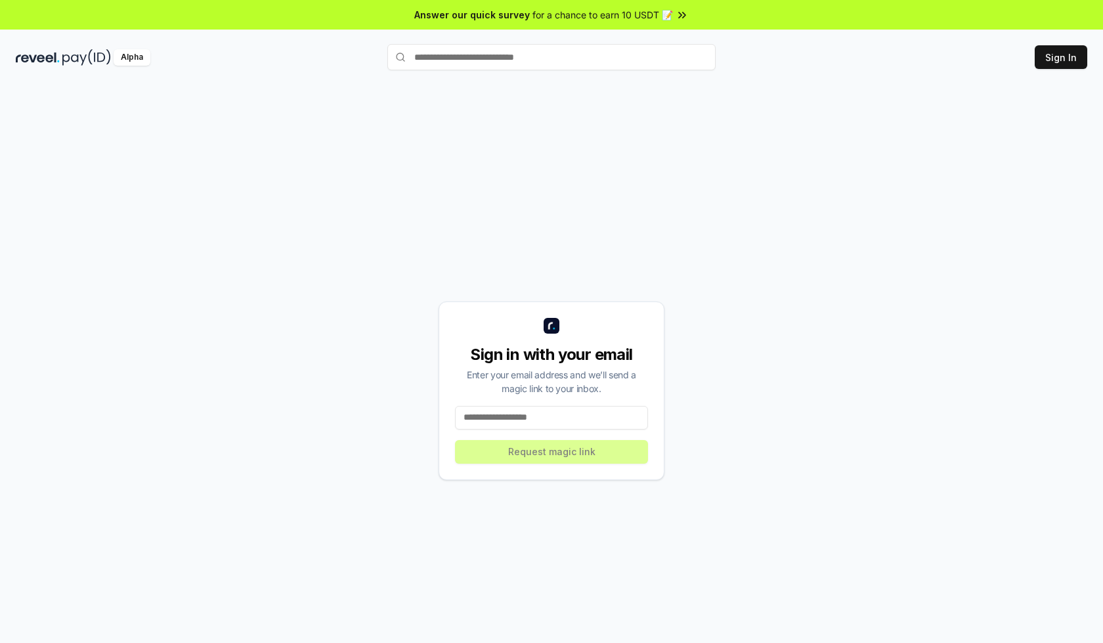  What do you see at coordinates (603, 14) in the screenshot?
I see `span: for a chance to earn 10 USDT 📝` at bounding box center [603, 14].